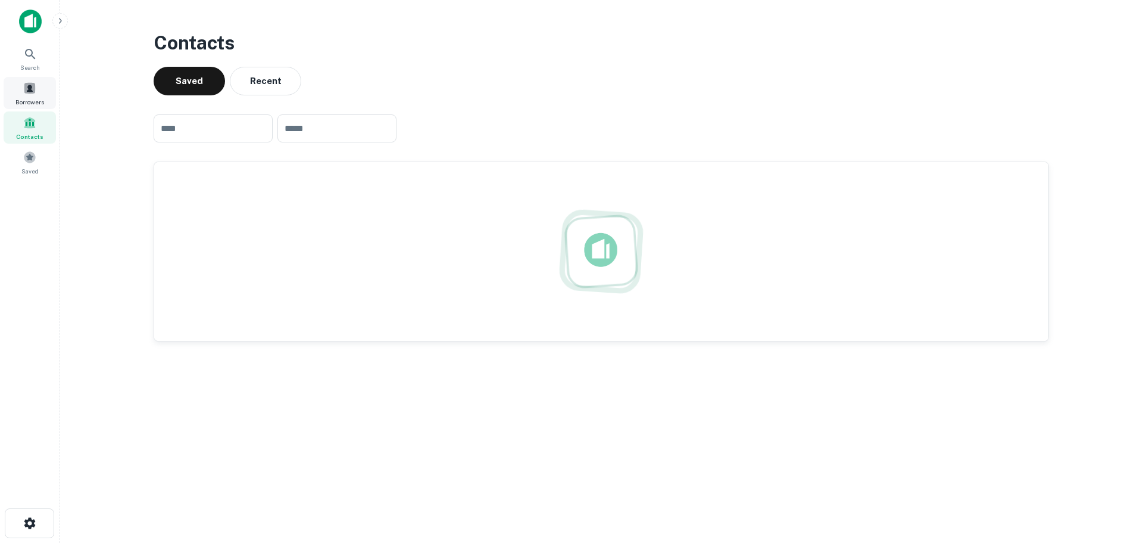 This screenshot has width=1143, height=543. I want to click on button: Recent, so click(266, 81).